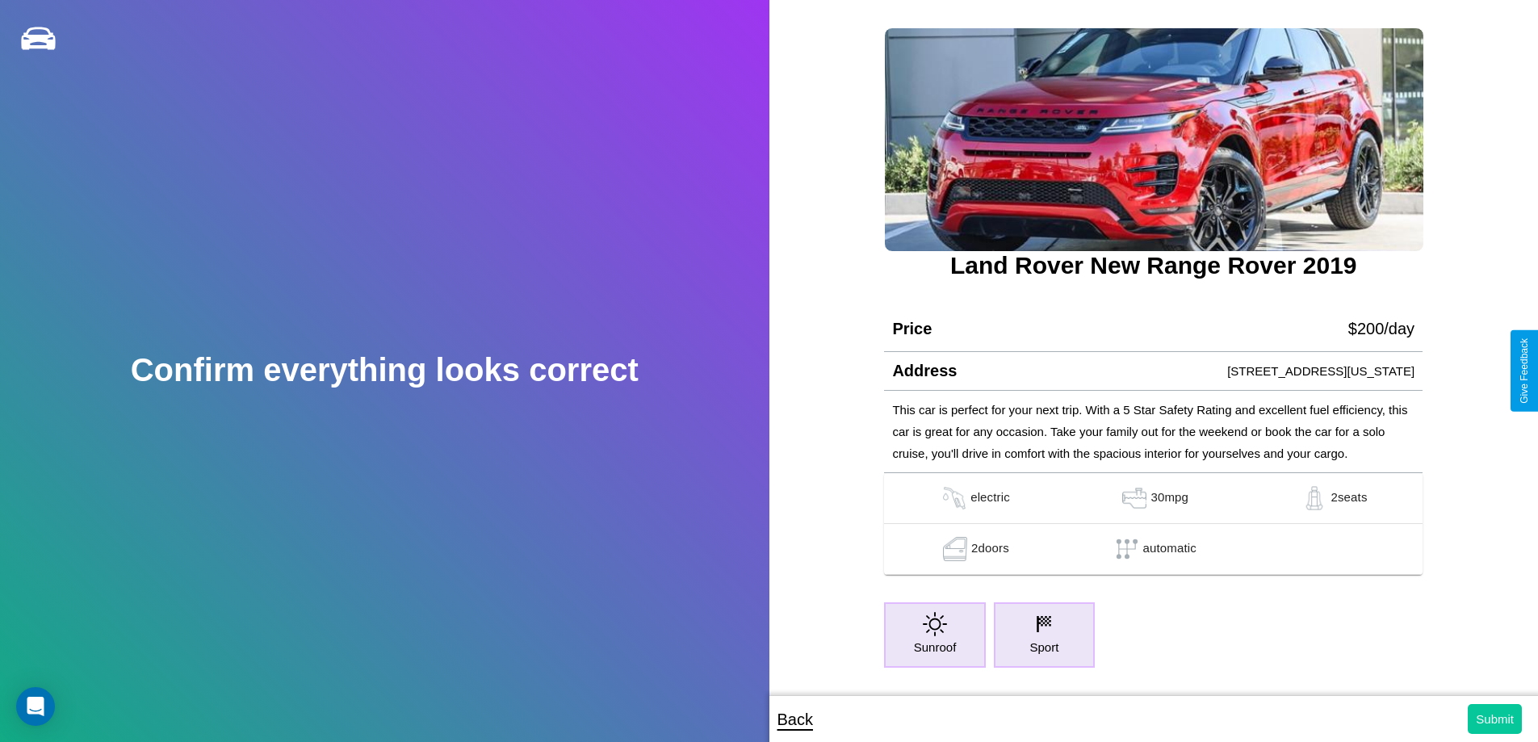  I want to click on p: 2 doors, so click(990, 549).